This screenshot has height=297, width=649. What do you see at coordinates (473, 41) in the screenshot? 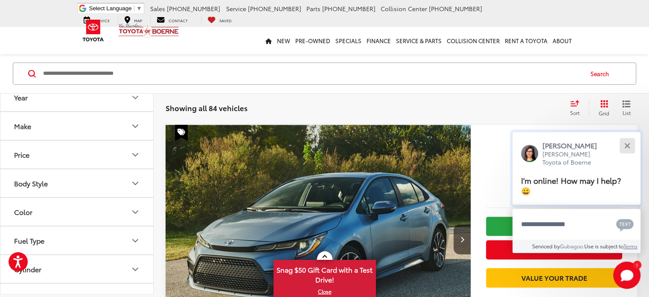
I see `a: Collision Center` at bounding box center [473, 41].